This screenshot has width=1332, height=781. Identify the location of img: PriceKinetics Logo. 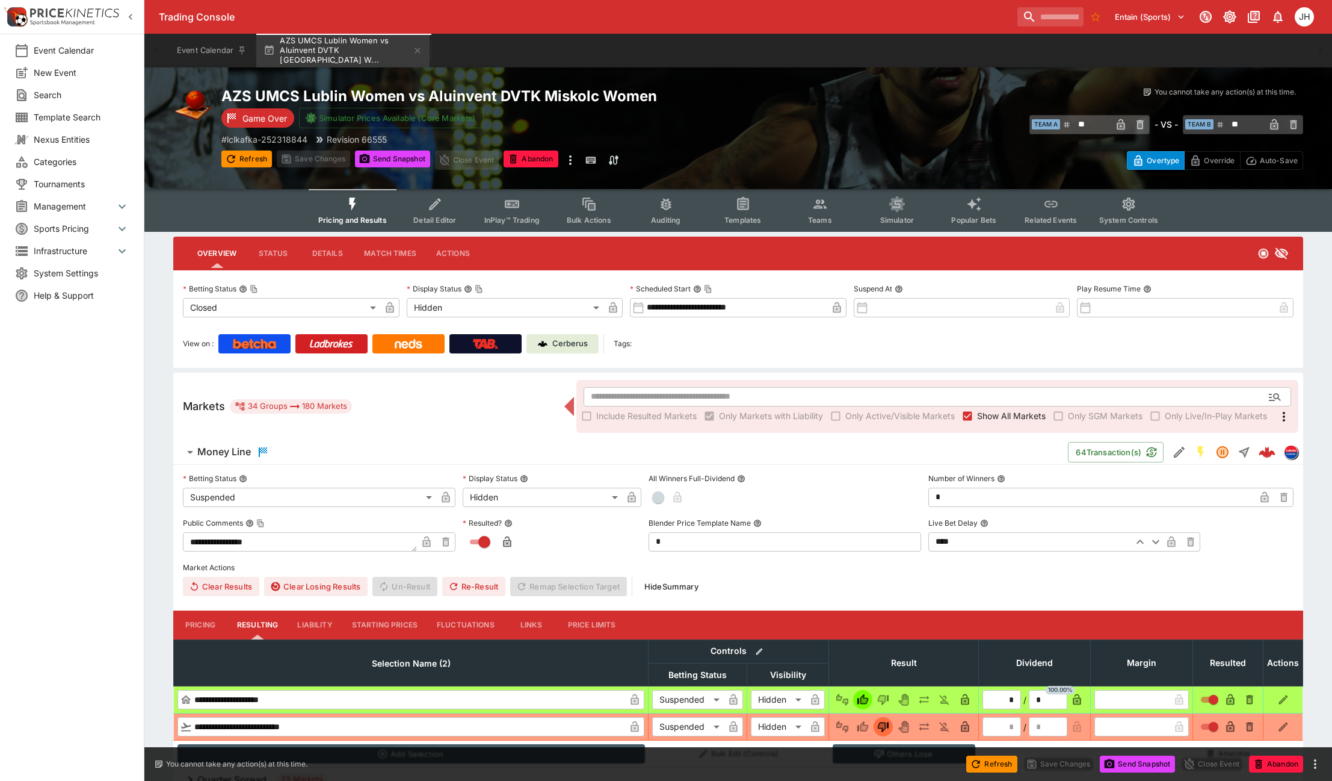
(16, 17).